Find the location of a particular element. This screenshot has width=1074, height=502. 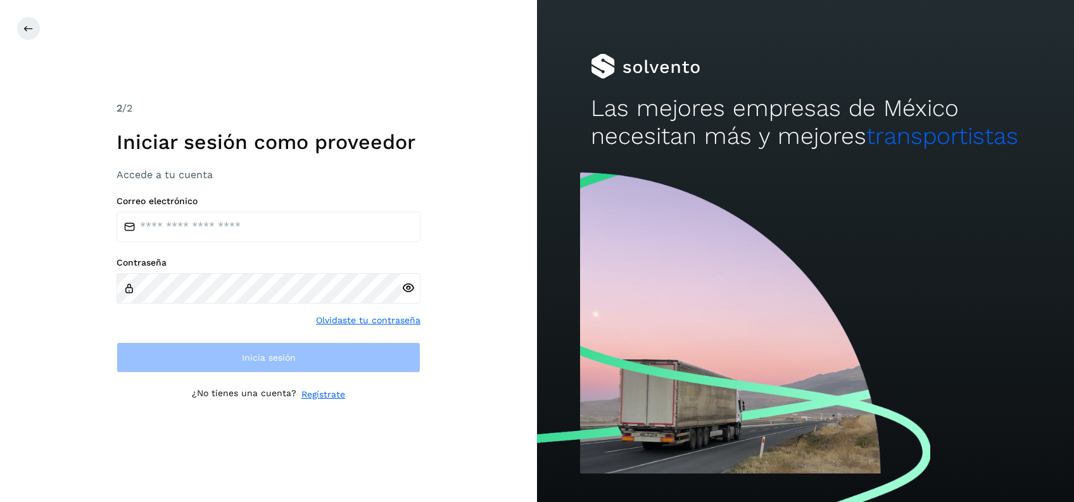

h1: Iniciar sesión como proveedor is located at coordinates (268, 142).